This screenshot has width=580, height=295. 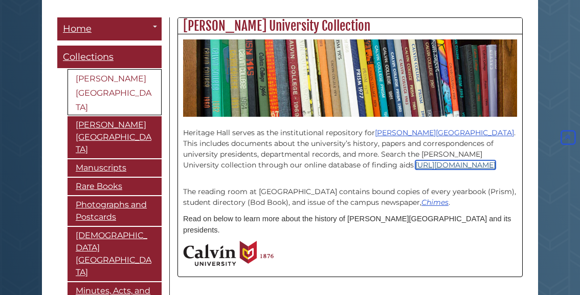 What do you see at coordinates (110, 57) in the screenshot?
I see `a: Collections` at bounding box center [110, 57].